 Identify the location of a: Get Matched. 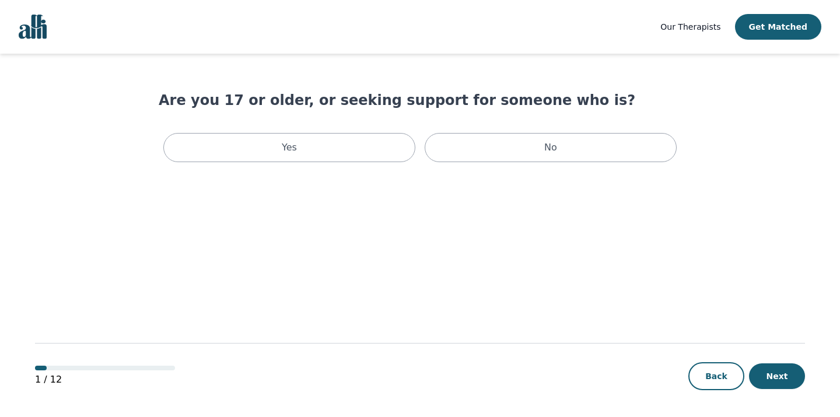
(778, 27).